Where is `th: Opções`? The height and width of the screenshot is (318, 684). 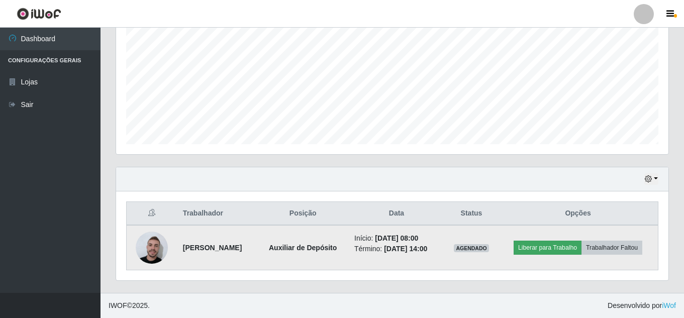
th: Opções is located at coordinates (578, 214).